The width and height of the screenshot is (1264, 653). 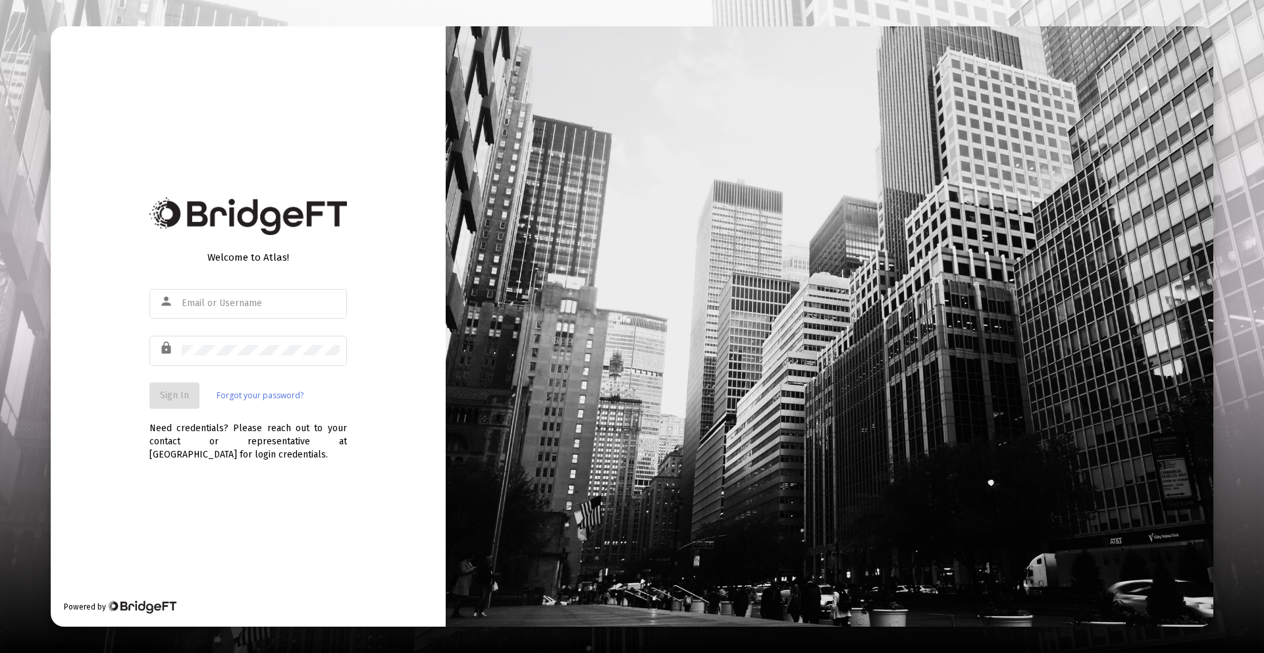 What do you see at coordinates (167, 348) in the screenshot?
I see `mat-icon: lock` at bounding box center [167, 348].